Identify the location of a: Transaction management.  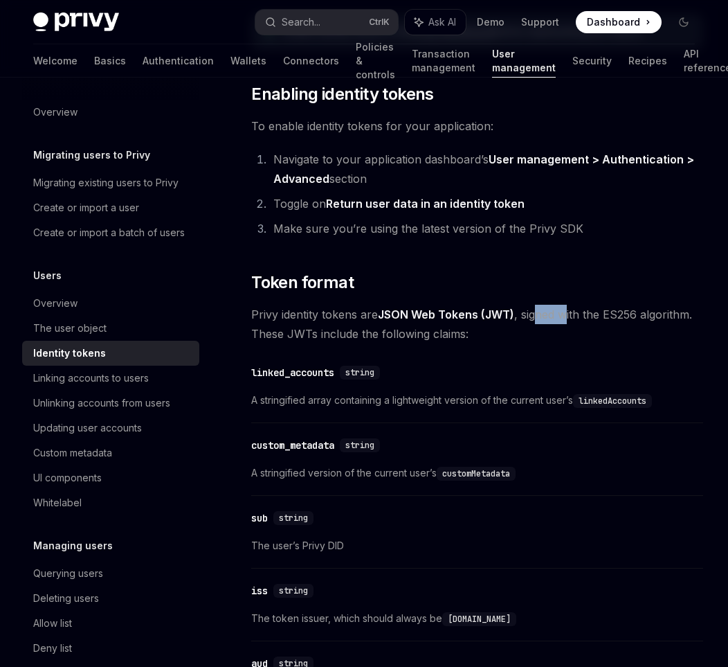
(444, 61).